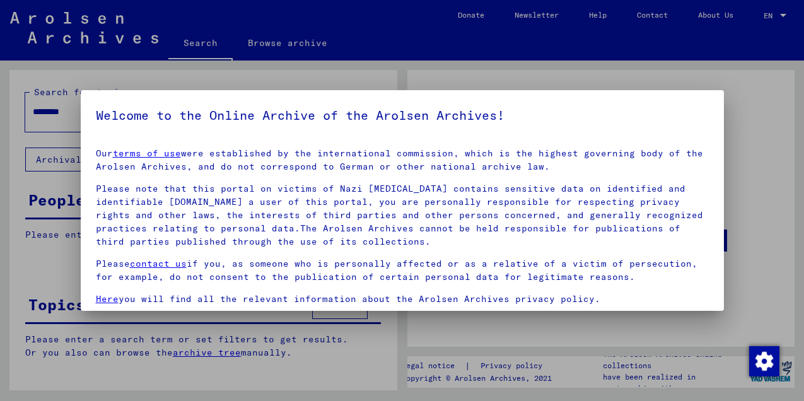  Describe the element at coordinates (402, 115) in the screenshot. I see `h5: Welcome to the Online Archive of the Arolsen Archives!` at that location.